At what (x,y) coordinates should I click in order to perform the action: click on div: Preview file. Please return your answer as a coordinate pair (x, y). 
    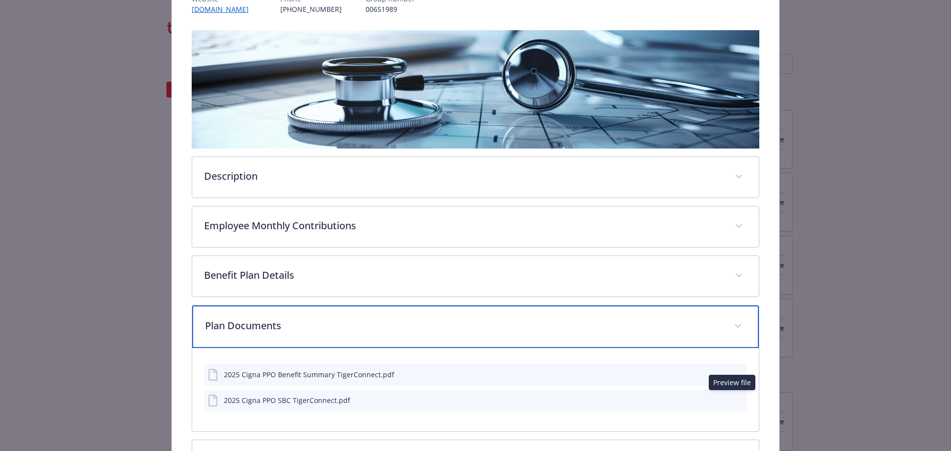
    Looking at the image, I should click on (732, 383).